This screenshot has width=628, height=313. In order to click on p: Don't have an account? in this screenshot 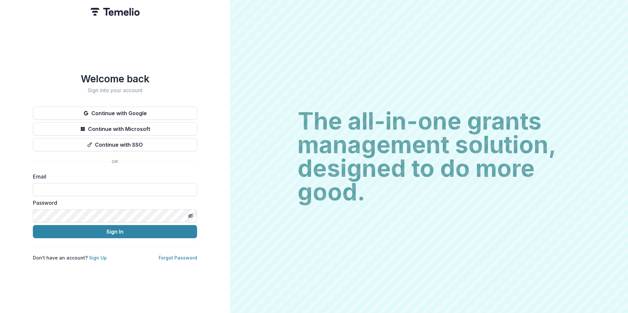, I will do `click(70, 258)`.